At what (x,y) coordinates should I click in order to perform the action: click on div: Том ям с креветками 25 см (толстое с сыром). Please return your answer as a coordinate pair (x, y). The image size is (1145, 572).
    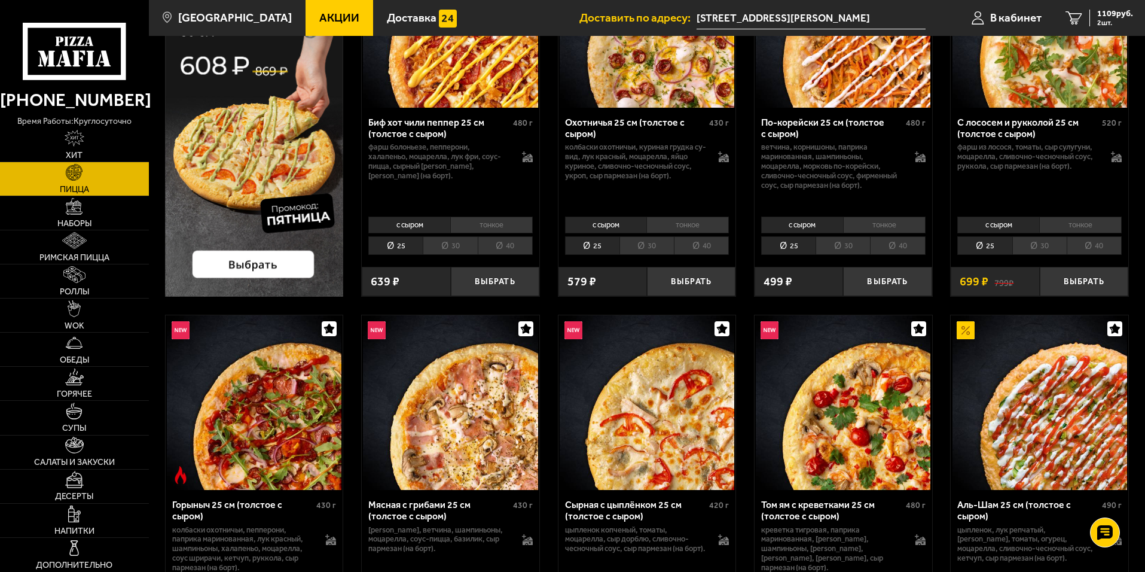
    Looking at the image, I should click on (832, 510).